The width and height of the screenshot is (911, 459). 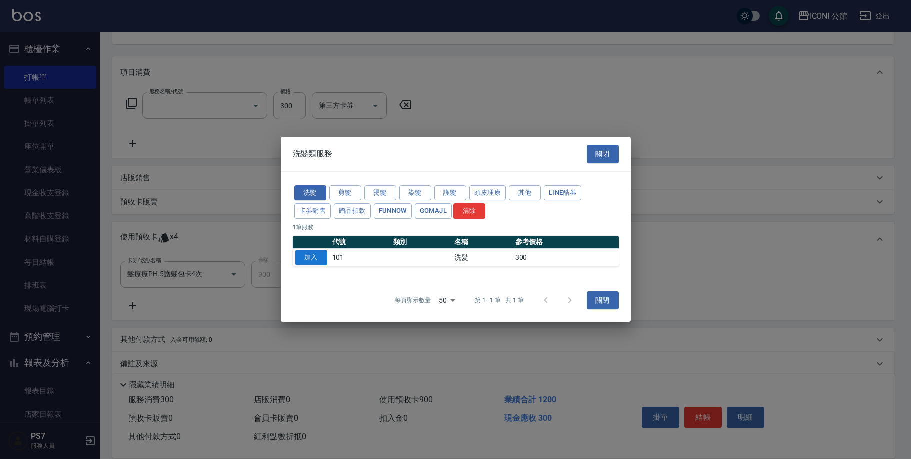 What do you see at coordinates (421, 243) in the screenshot?
I see `th: 類別` at bounding box center [421, 243].